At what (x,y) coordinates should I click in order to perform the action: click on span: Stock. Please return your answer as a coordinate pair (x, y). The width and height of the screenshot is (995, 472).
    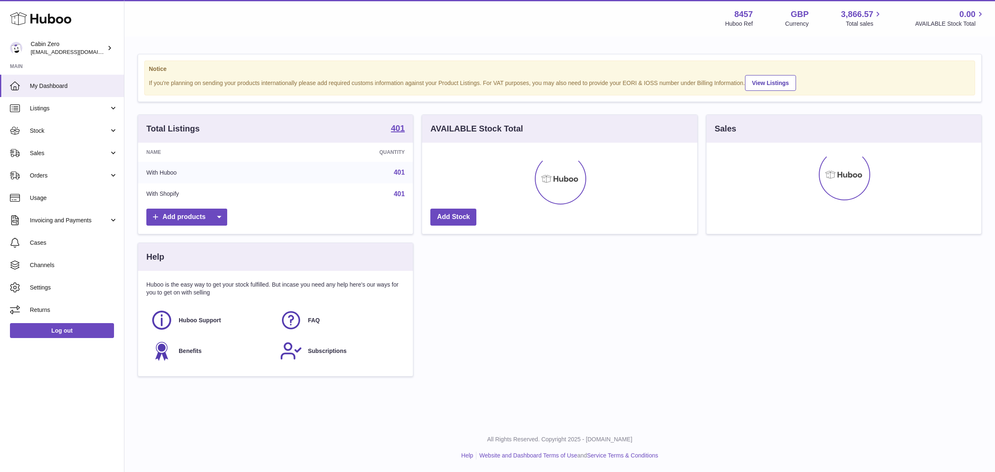
    Looking at the image, I should click on (69, 131).